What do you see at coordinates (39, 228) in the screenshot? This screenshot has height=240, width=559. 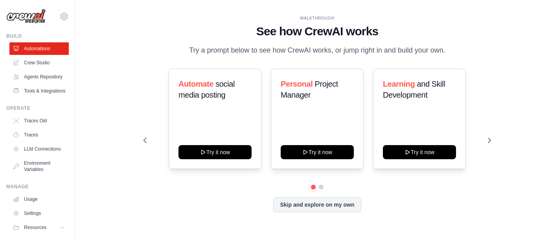 I see `button: Resources` at bounding box center [39, 228].